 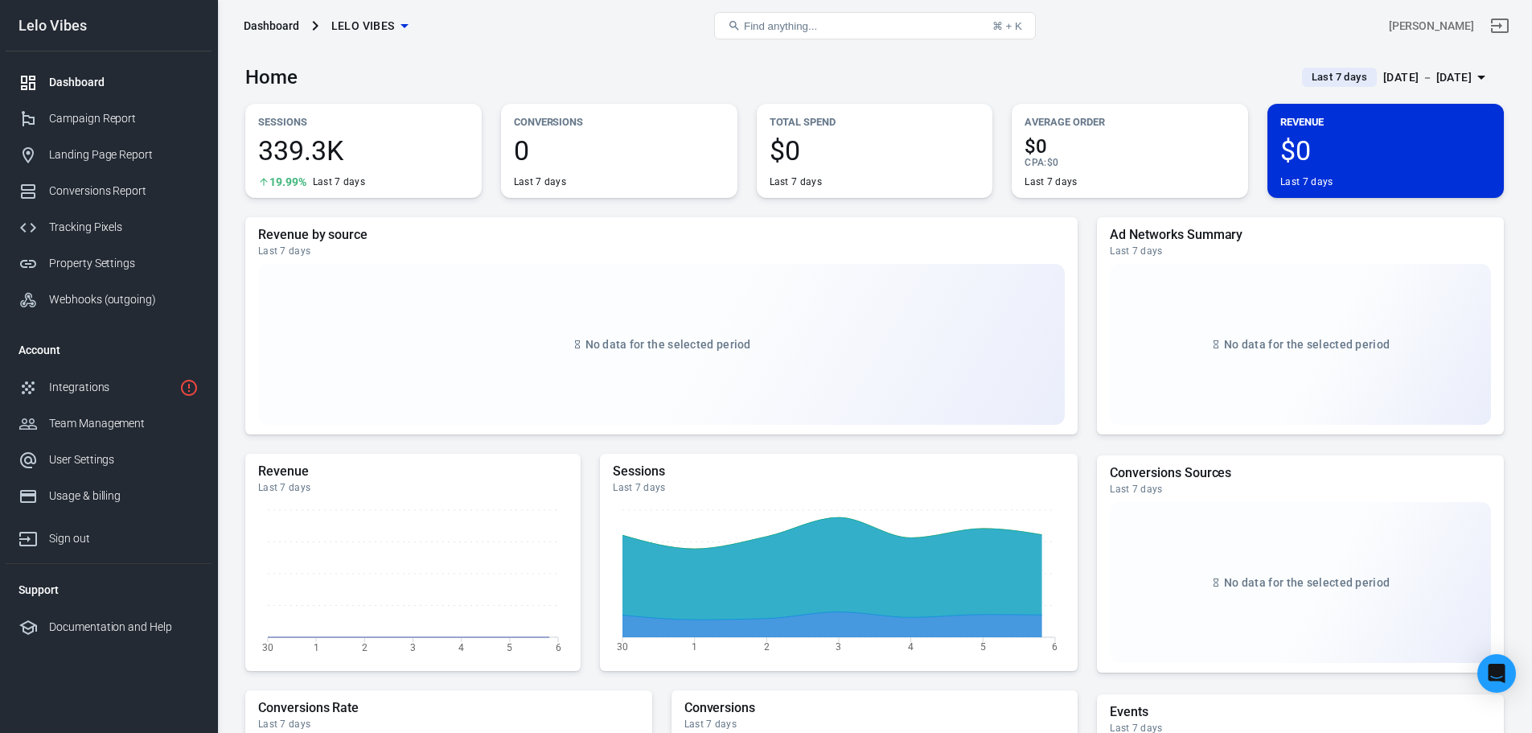 What do you see at coordinates (449, 708) in the screenshot?
I see `h5: Conversions Rate` at bounding box center [449, 708].